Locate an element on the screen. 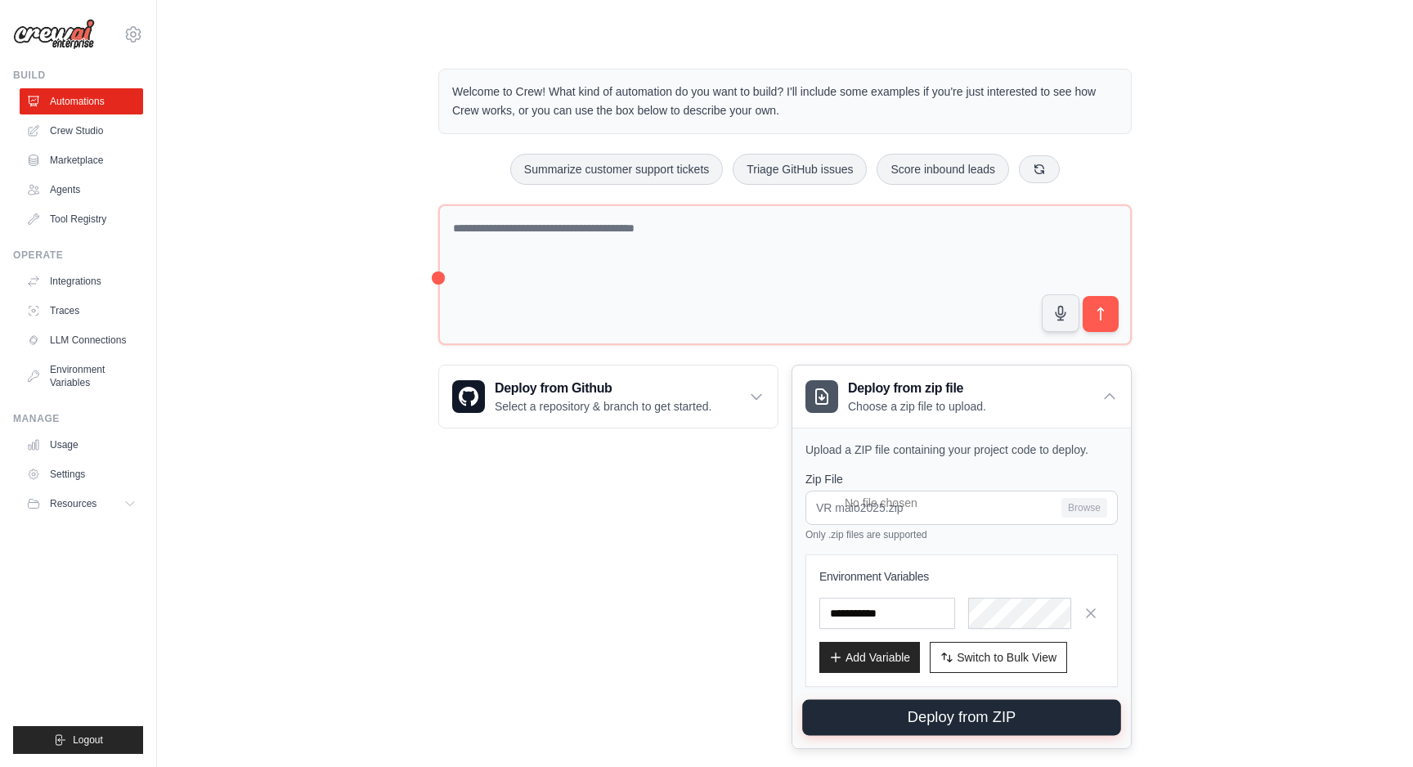 The width and height of the screenshot is (1413, 767). button: Summarize customer support tickets is located at coordinates (617, 169).